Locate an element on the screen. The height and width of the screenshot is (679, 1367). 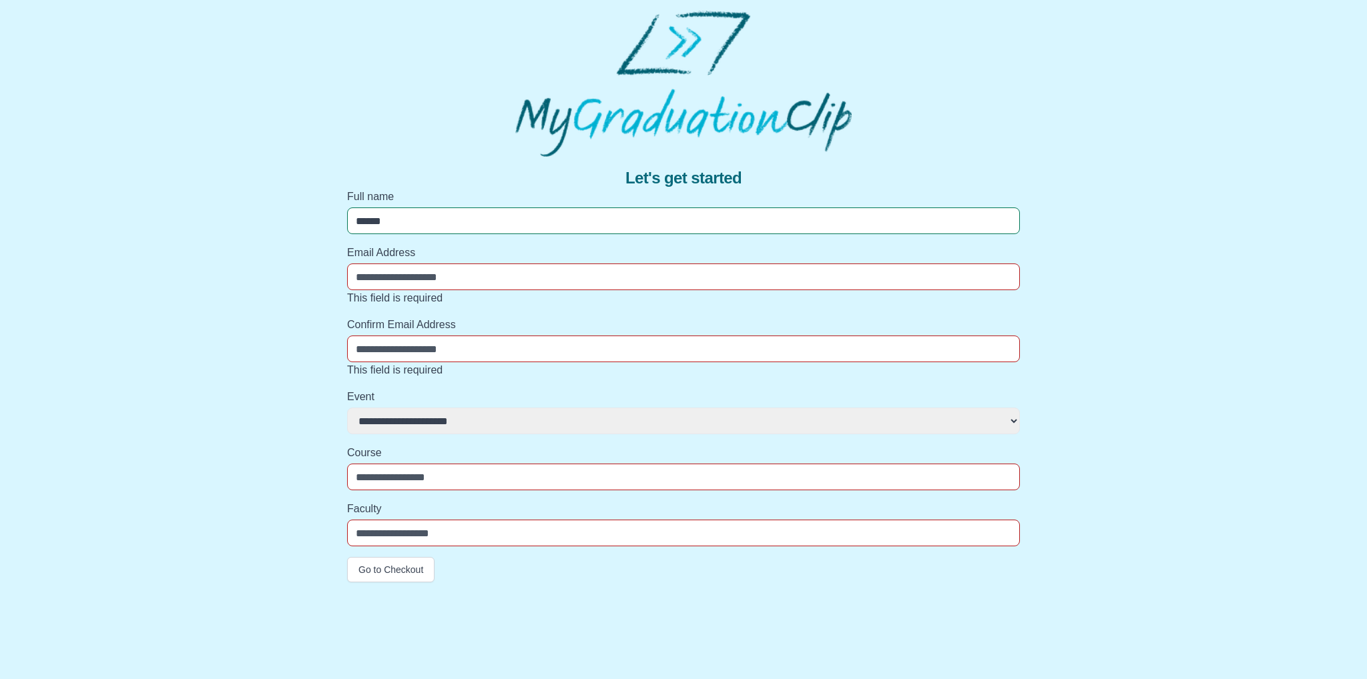
label: Email Address is located at coordinates (683, 253).